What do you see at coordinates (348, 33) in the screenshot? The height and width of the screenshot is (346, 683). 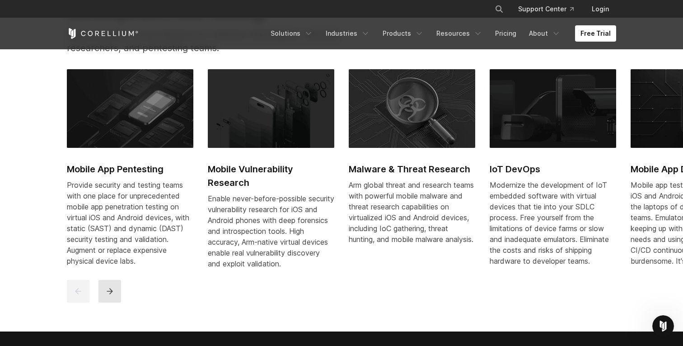 I see `a: Industries` at bounding box center [348, 33].